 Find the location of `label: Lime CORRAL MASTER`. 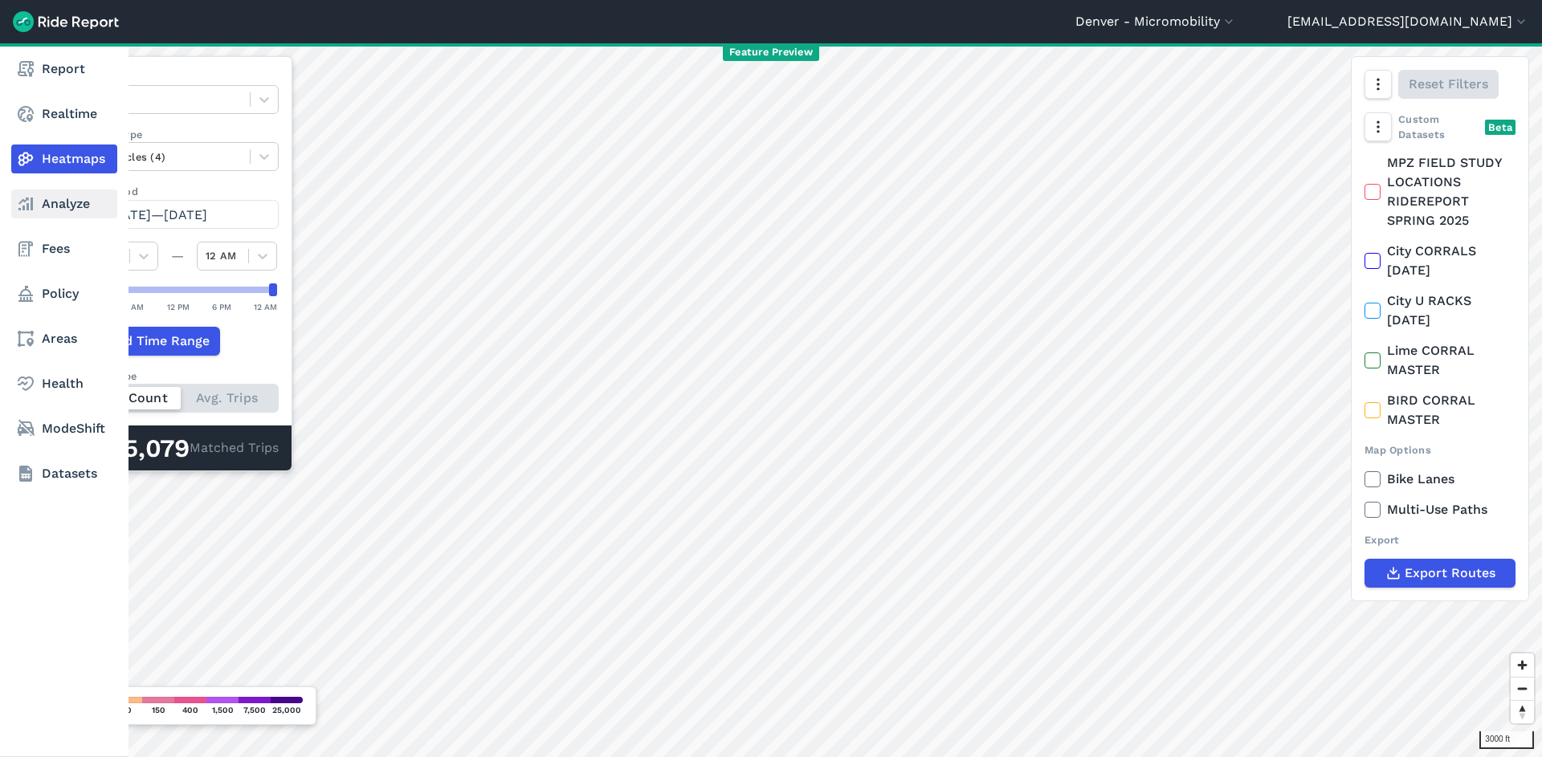

label: Lime CORRAL MASTER is located at coordinates (1440, 361).